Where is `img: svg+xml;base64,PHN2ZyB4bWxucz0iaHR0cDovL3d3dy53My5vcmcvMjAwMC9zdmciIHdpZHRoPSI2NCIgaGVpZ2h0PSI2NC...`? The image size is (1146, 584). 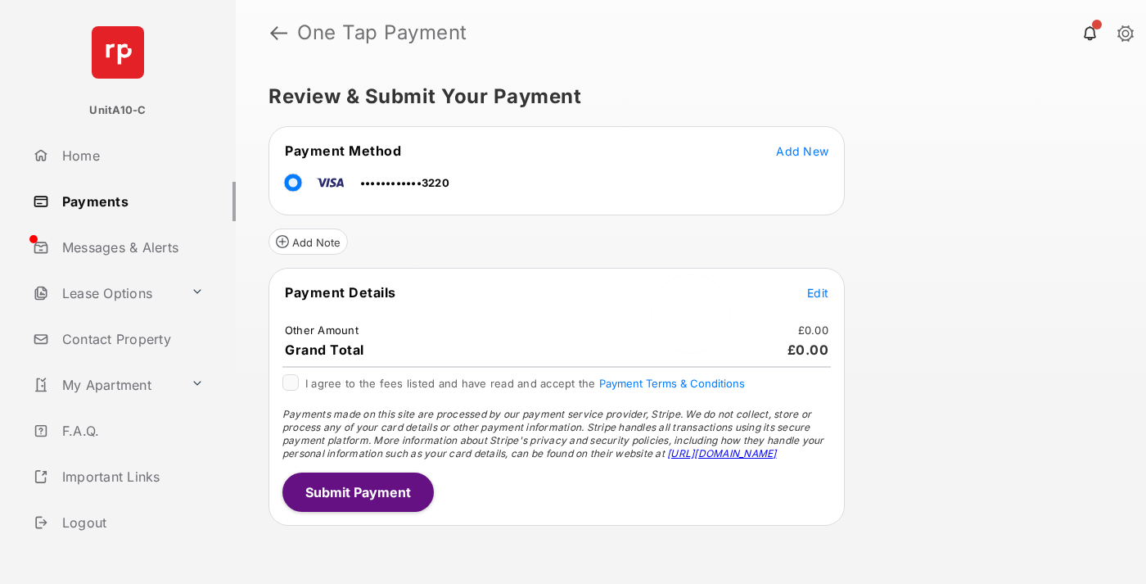 img: svg+xml;base64,PHN2ZyB4bWxucz0iaHR0cDovL3d3dy53My5vcmcvMjAwMC9zdmciIHdpZHRoPSI2NCIgaGVpZ2h0PSI2NC... is located at coordinates (118, 52).